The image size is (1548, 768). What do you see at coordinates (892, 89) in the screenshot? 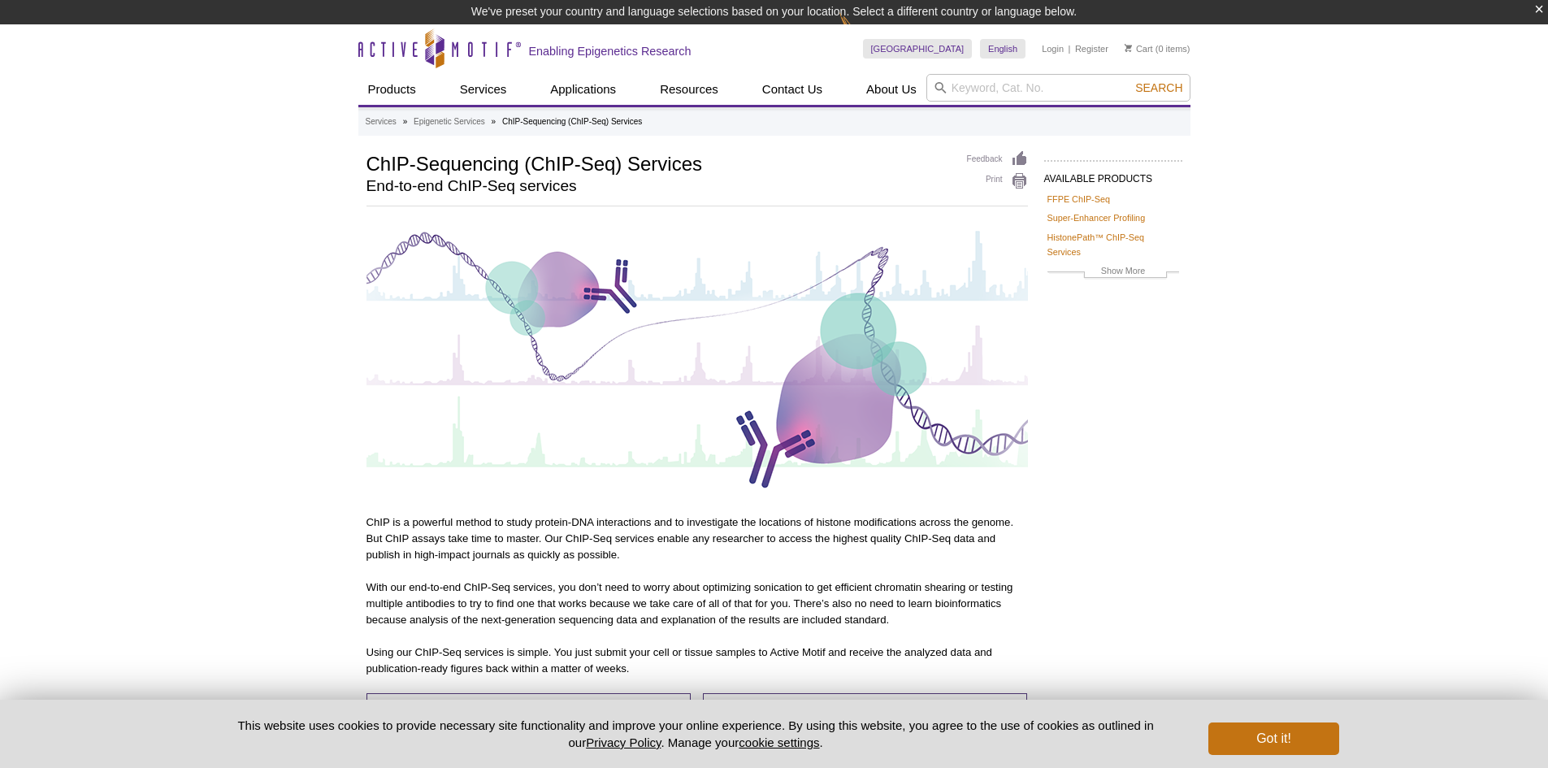
I see `a: About Us` at bounding box center [892, 89].